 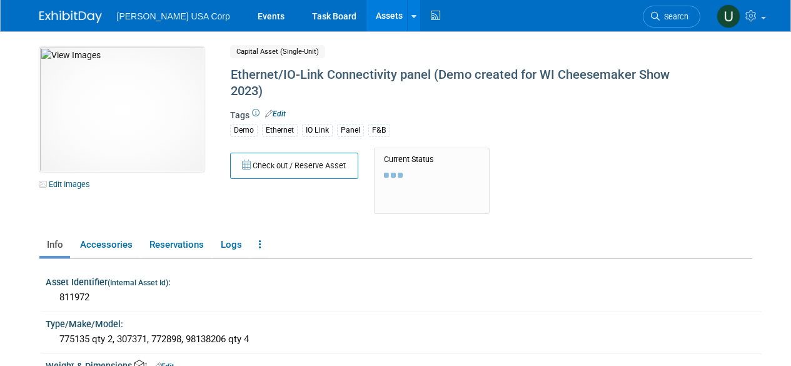 I want to click on img: loading..., so click(x=394, y=175).